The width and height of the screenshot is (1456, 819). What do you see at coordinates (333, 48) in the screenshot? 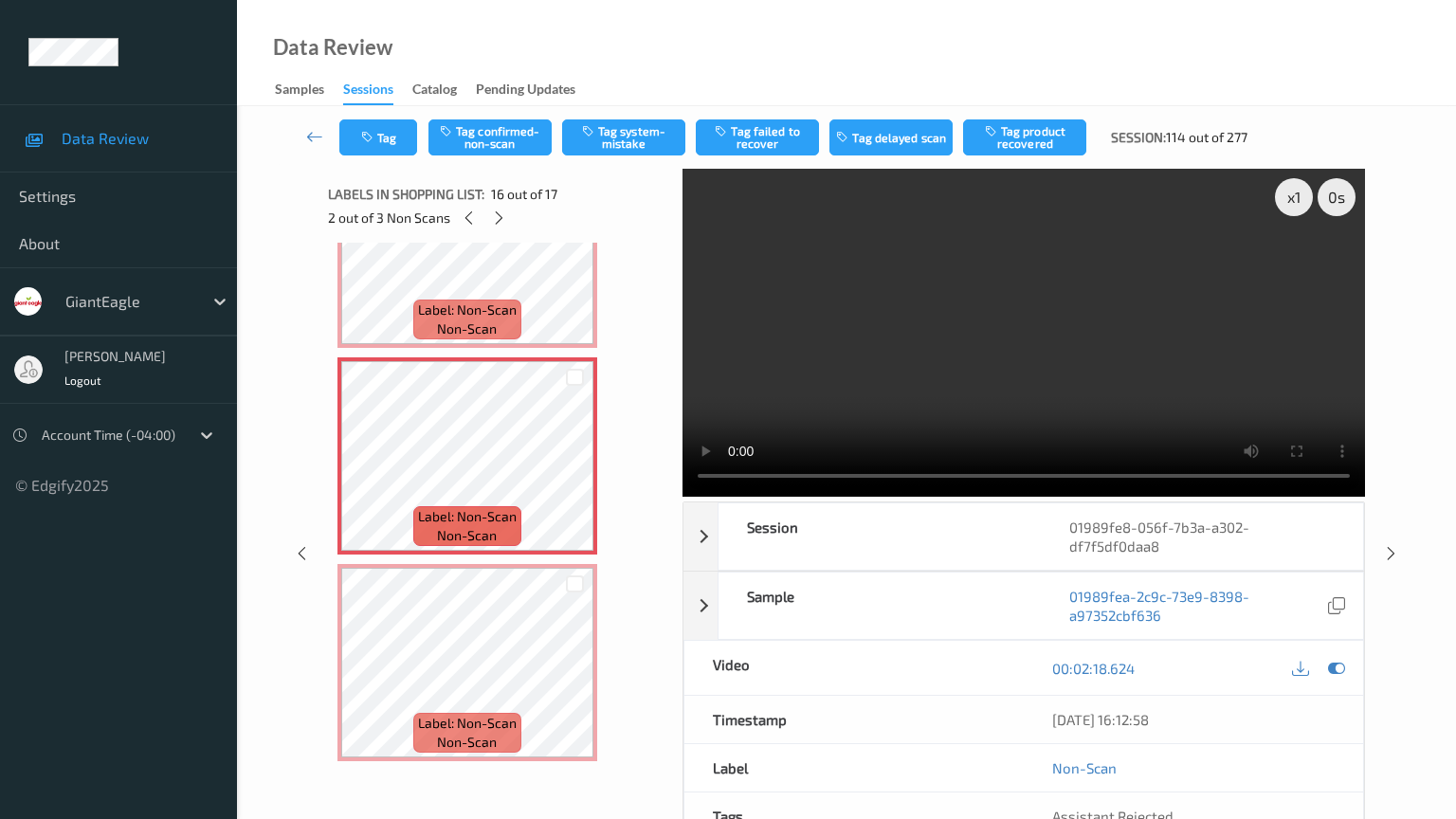
I see `div: Data Review` at bounding box center [333, 48].